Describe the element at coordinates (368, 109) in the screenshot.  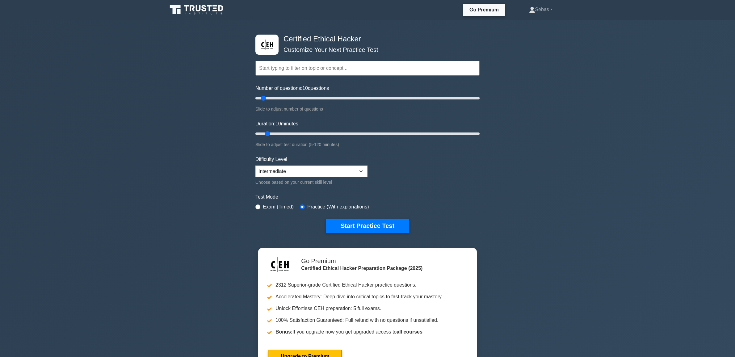
I see `div: Slide to adjust number of questions` at that location.